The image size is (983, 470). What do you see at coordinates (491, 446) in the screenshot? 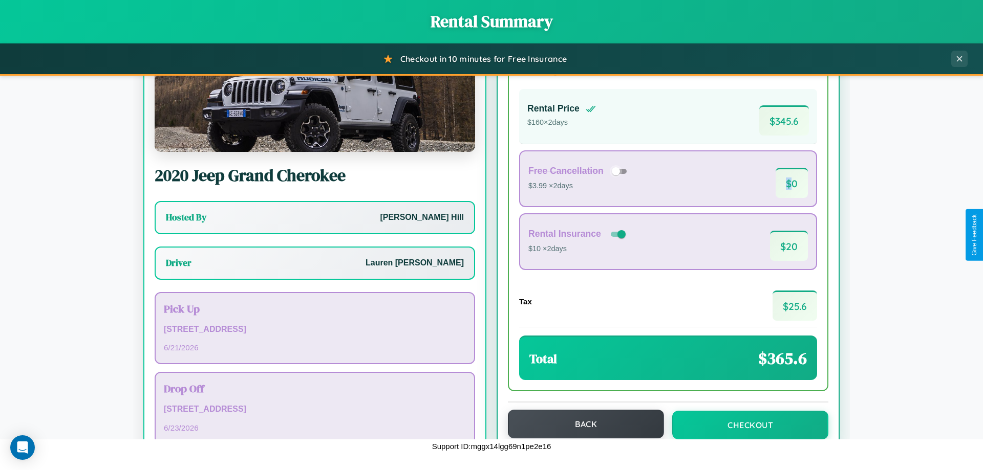
I see `p: Support ID: mggx14lgg69n1pe2e16` at bounding box center [491, 446].